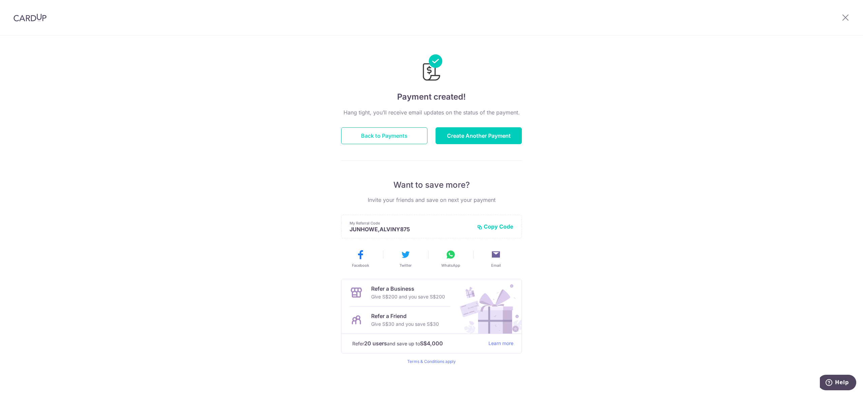 Image resolution: width=863 pixels, height=395 pixels. Describe the element at coordinates (451, 258) in the screenshot. I see `button: WhatsApp` at that location.